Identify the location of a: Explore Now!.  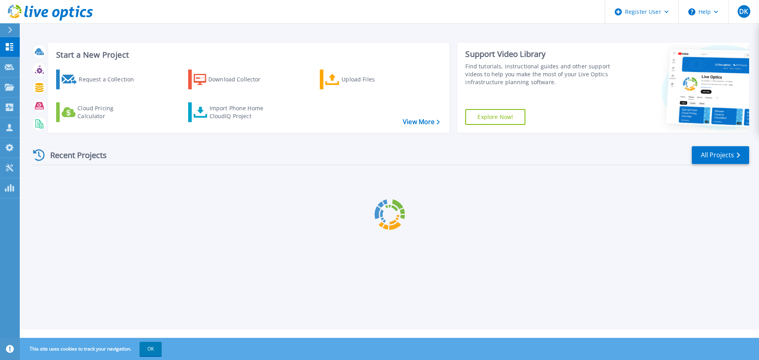
(495, 117).